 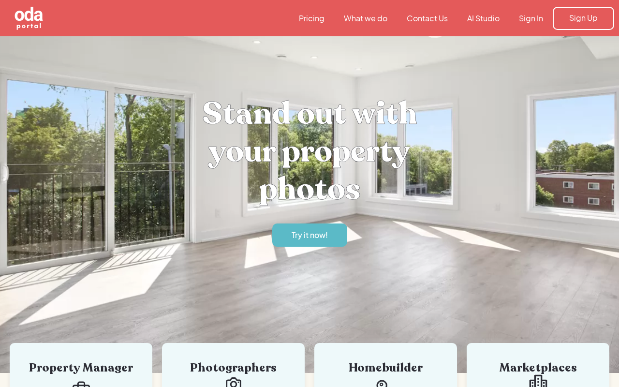 What do you see at coordinates (385, 368) in the screenshot?
I see `div: Homebuilder` at bounding box center [385, 368].